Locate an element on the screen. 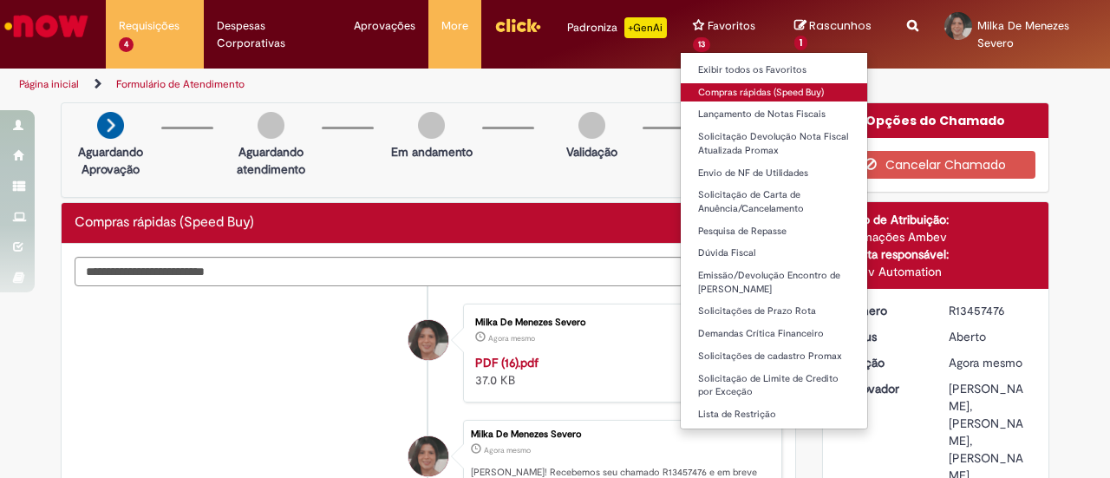  dt: Criação is located at coordinates (883, 363).